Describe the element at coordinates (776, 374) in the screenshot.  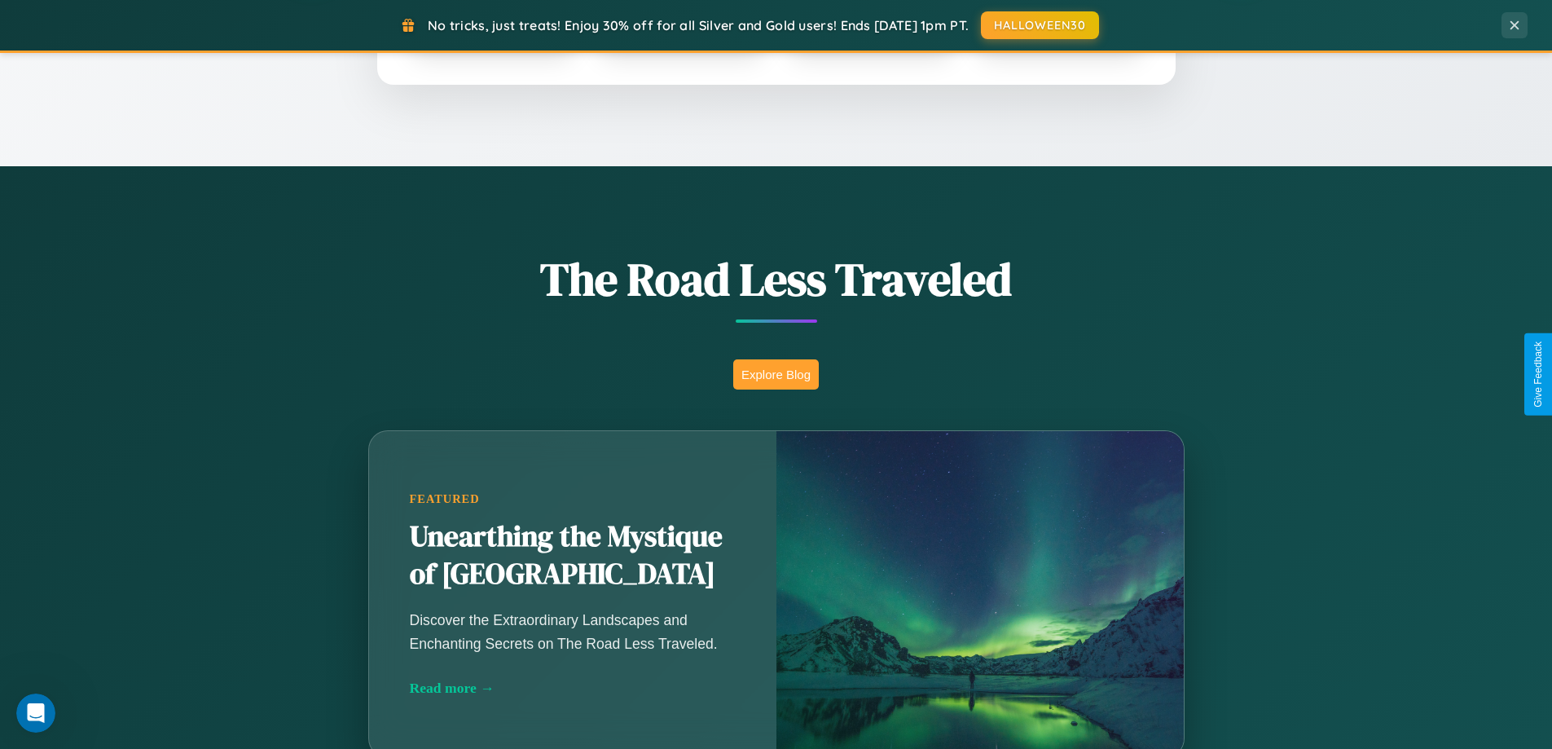
I see `button: Explore Blog` at that location.